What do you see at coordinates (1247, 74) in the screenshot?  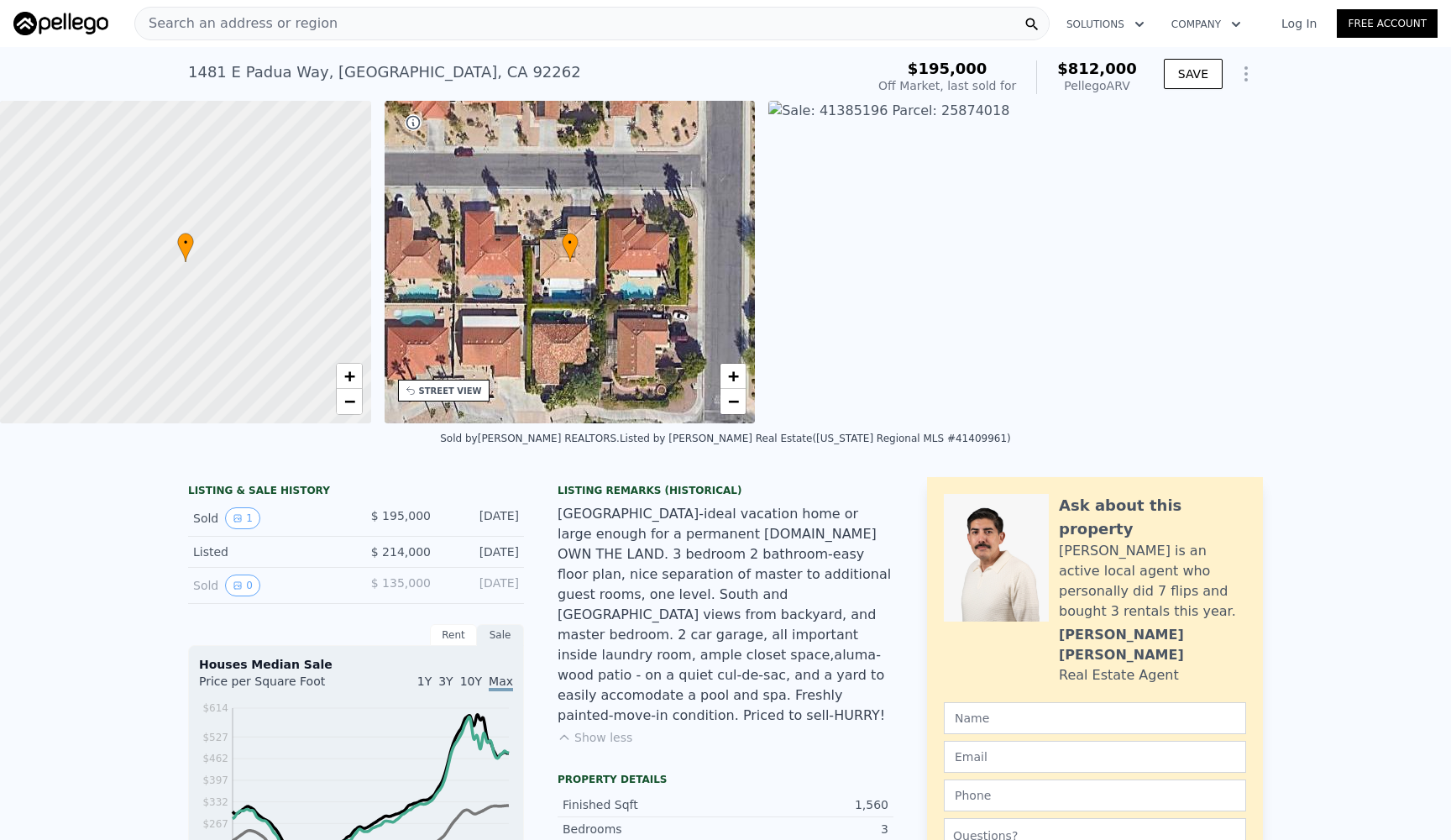 I see `button: Show Options` at bounding box center [1247, 74].